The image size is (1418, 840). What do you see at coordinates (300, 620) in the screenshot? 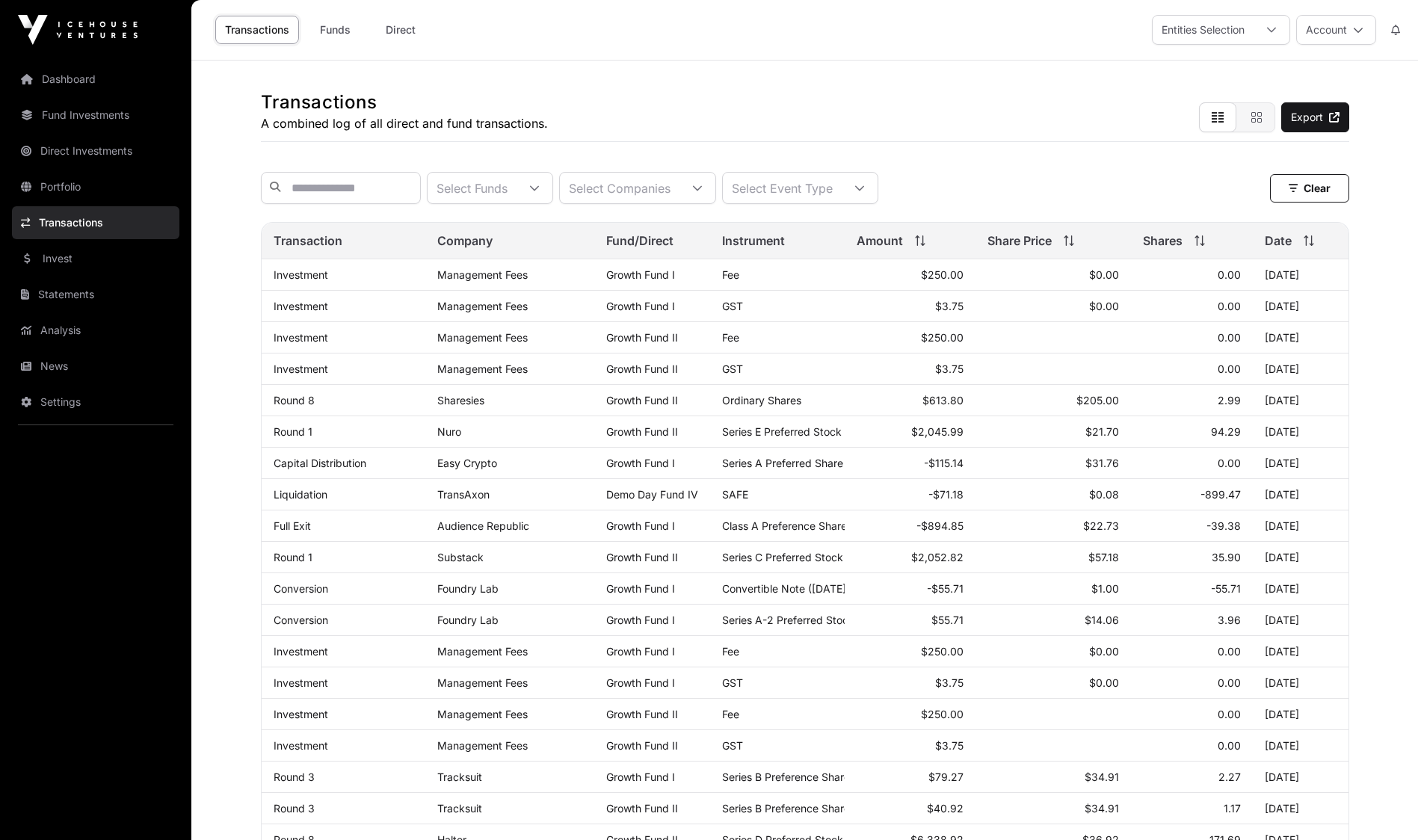
I see `a: Conversion` at bounding box center [300, 620].